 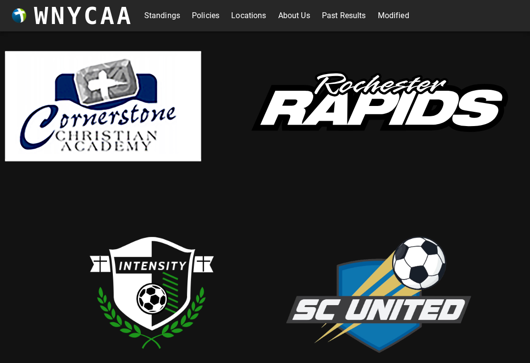 What do you see at coordinates (378, 106) in the screenshot?
I see `img: rapids.svg` at bounding box center [378, 106].